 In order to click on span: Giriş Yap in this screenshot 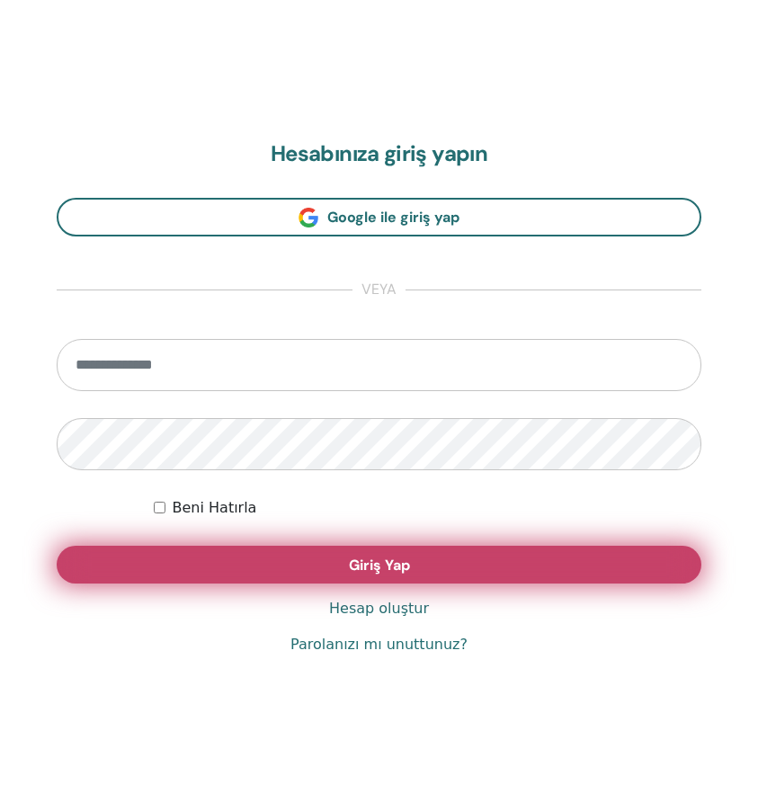, I will do `click(379, 564)`.